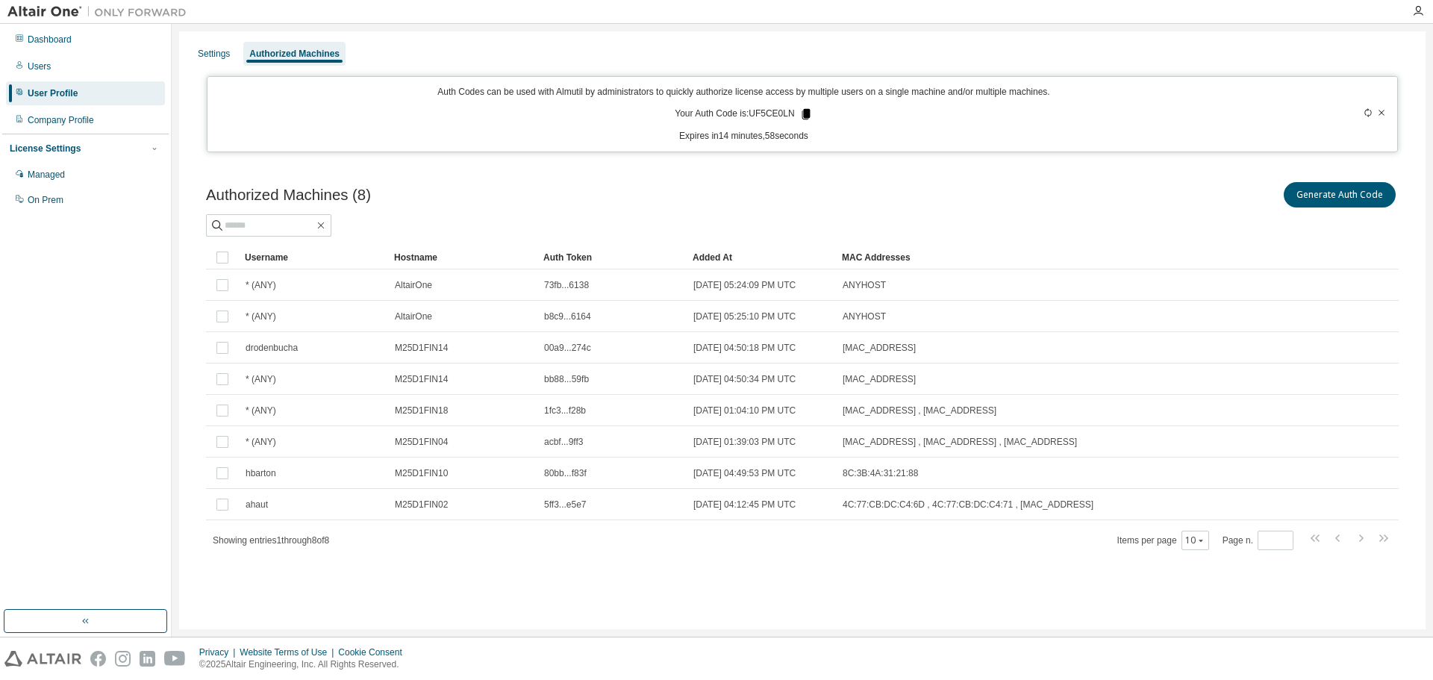 This screenshot has width=1433, height=680. I want to click on span: drodenbucha, so click(272, 348).